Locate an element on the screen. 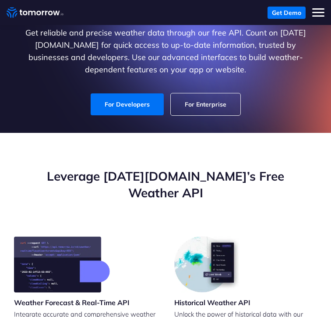  h3: Historical Weather API is located at coordinates (212, 302).